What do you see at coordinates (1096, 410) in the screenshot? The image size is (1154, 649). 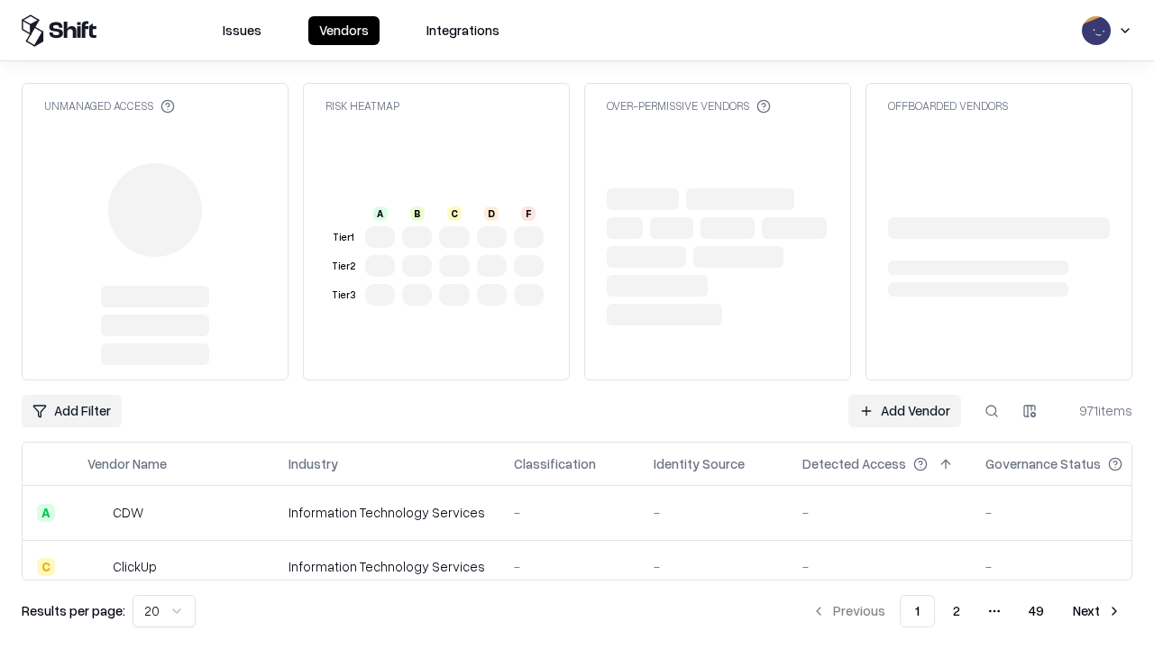 I see `div: 971 items` at bounding box center [1096, 410].